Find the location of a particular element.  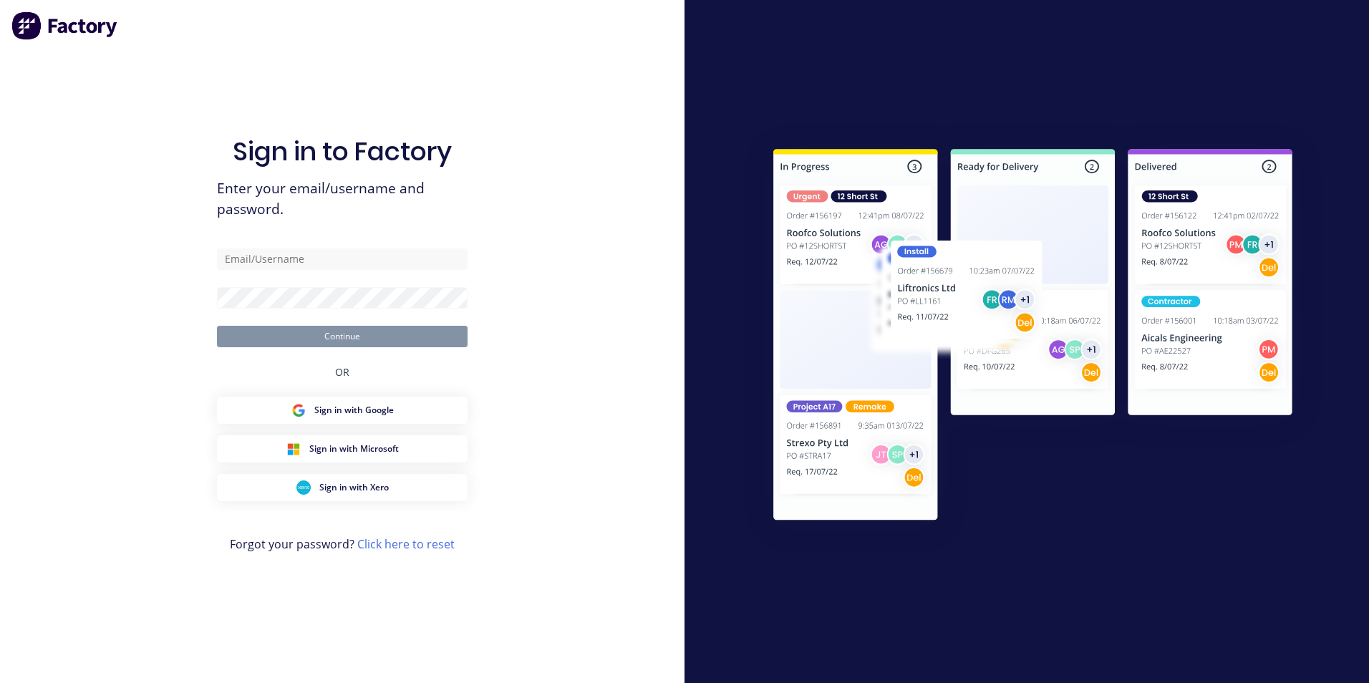

span: Sign in with Google is located at coordinates (354, 410).